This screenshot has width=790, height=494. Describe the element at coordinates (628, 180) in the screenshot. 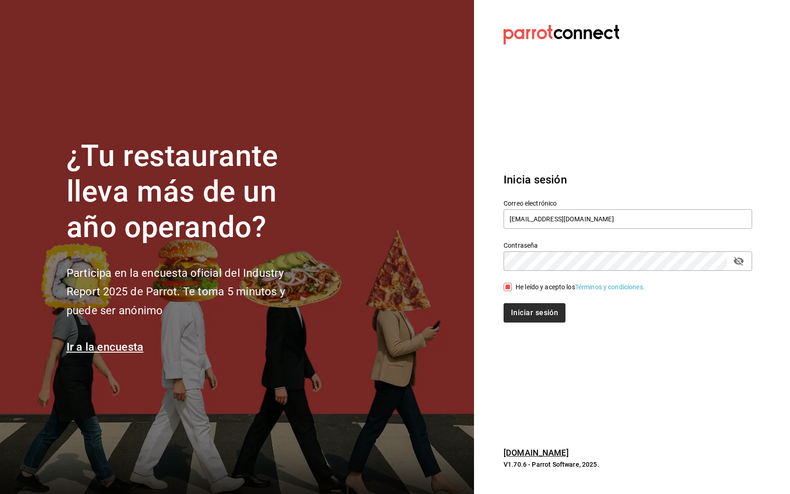

I see `h3: Inicia sesión` at that location.